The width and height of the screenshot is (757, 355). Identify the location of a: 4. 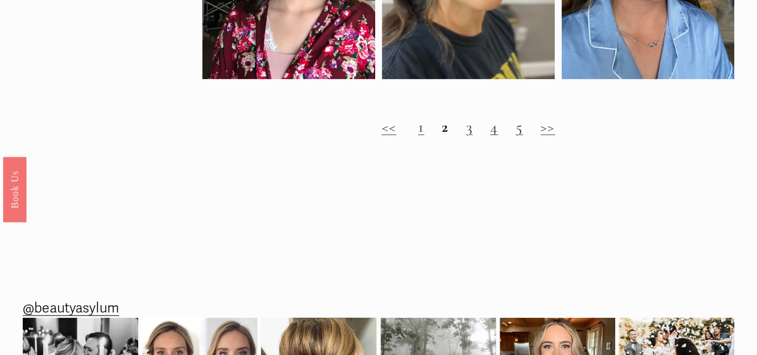
(494, 126).